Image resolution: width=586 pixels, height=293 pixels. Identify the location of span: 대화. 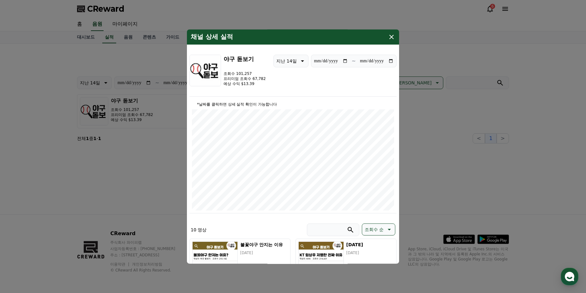
(62, 212).